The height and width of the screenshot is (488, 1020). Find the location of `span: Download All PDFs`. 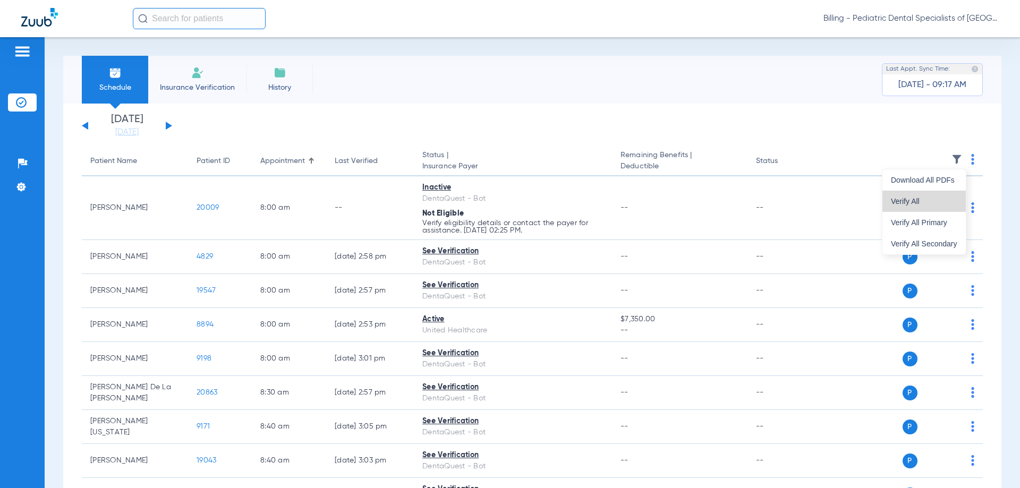

span: Download All PDFs is located at coordinates (924, 180).